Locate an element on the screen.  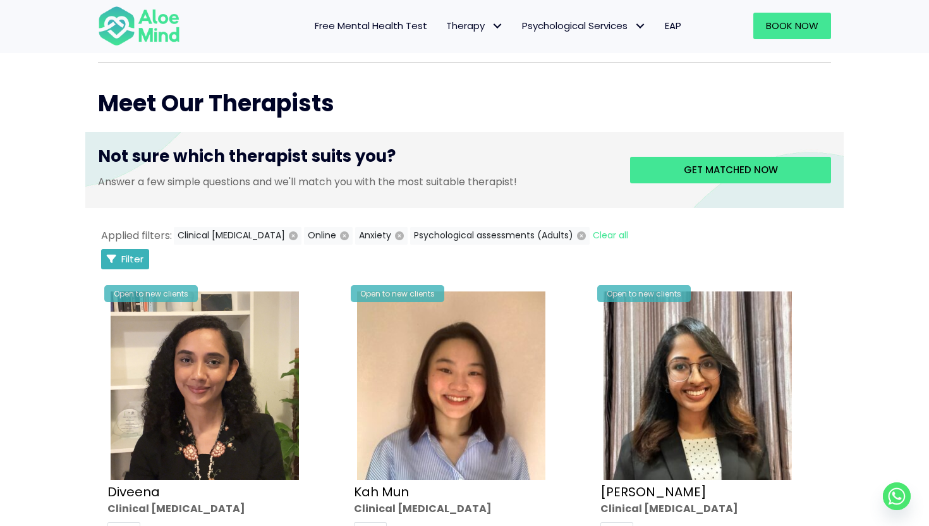
span: Book Now is located at coordinates (792, 25).